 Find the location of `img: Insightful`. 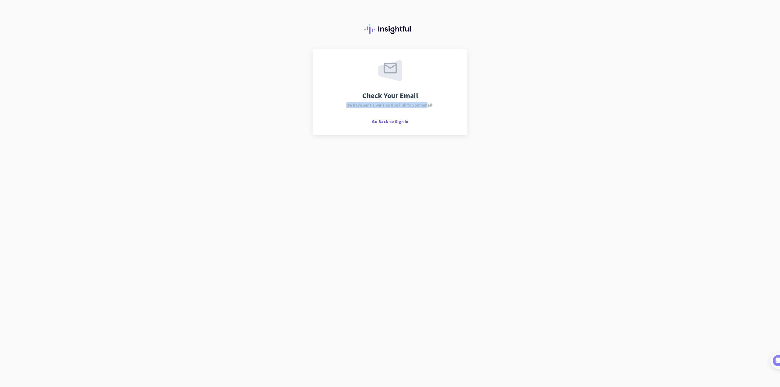

img: Insightful is located at coordinates (390, 29).